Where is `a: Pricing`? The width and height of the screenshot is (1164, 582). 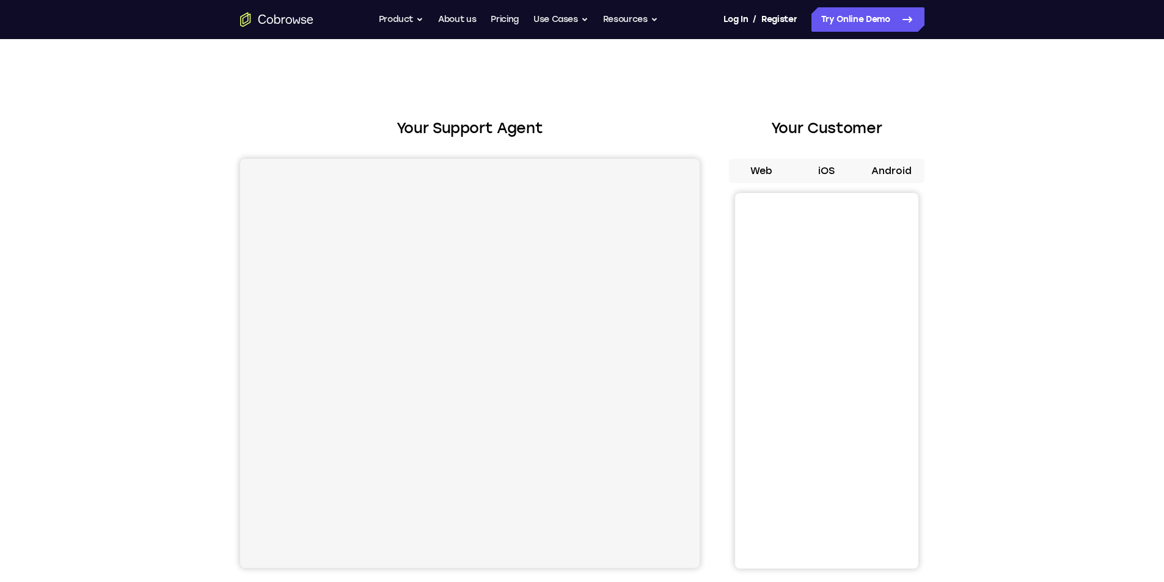
a: Pricing is located at coordinates (505, 20).